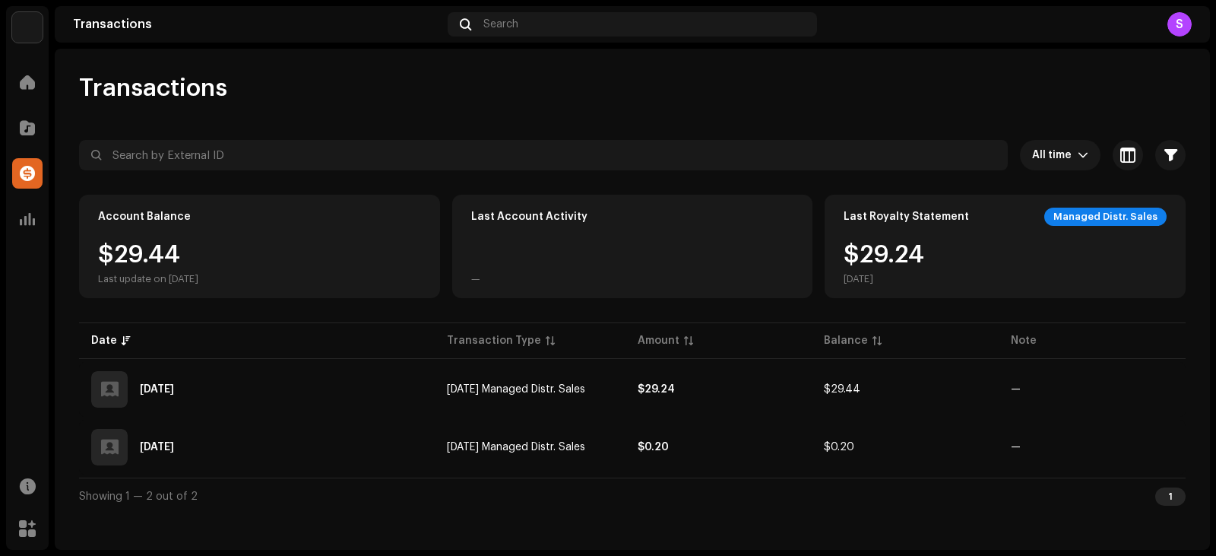  Describe the element at coordinates (842, 389) in the screenshot. I see `span: $29.44` at that location.